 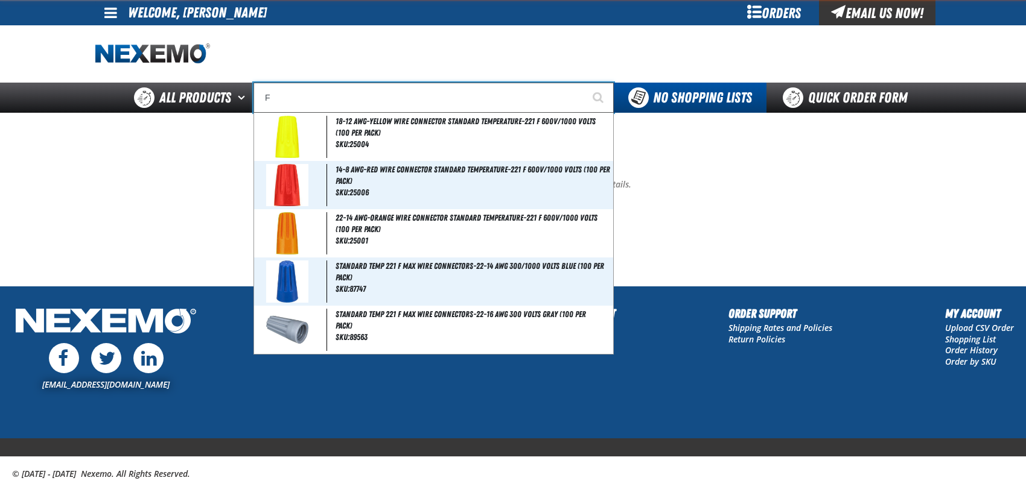 What do you see at coordinates (599, 98) in the screenshot?
I see `button: Start Searching` at bounding box center [599, 98].